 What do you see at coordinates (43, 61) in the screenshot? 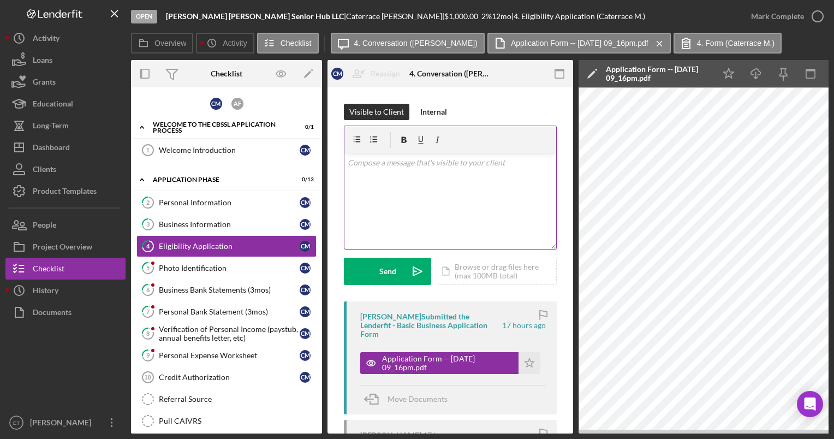
I see `div: Loans` at bounding box center [43, 61].